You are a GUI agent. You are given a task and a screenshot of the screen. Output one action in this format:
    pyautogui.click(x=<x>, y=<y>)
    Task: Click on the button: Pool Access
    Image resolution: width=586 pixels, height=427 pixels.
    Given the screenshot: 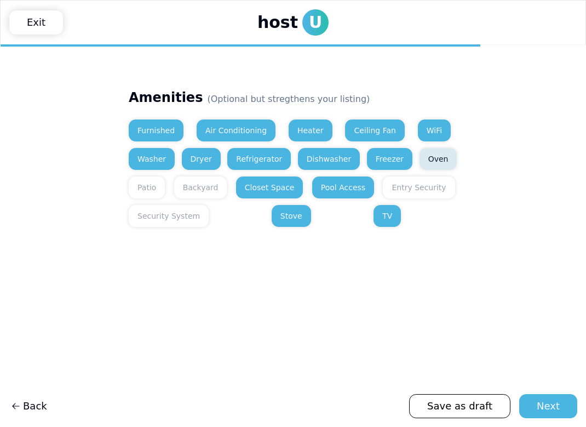 What is the action you would take?
    pyautogui.click(x=343, y=187)
    